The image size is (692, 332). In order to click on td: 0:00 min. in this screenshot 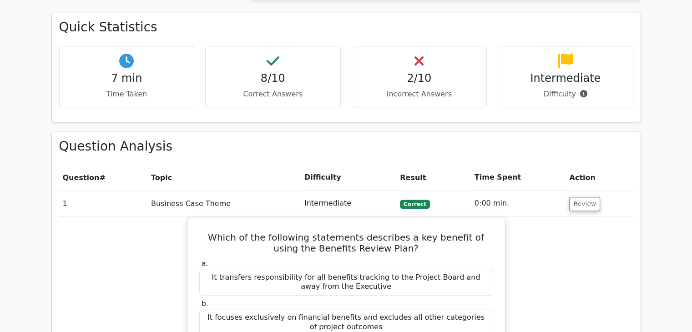, I will do `click(518, 203)`.